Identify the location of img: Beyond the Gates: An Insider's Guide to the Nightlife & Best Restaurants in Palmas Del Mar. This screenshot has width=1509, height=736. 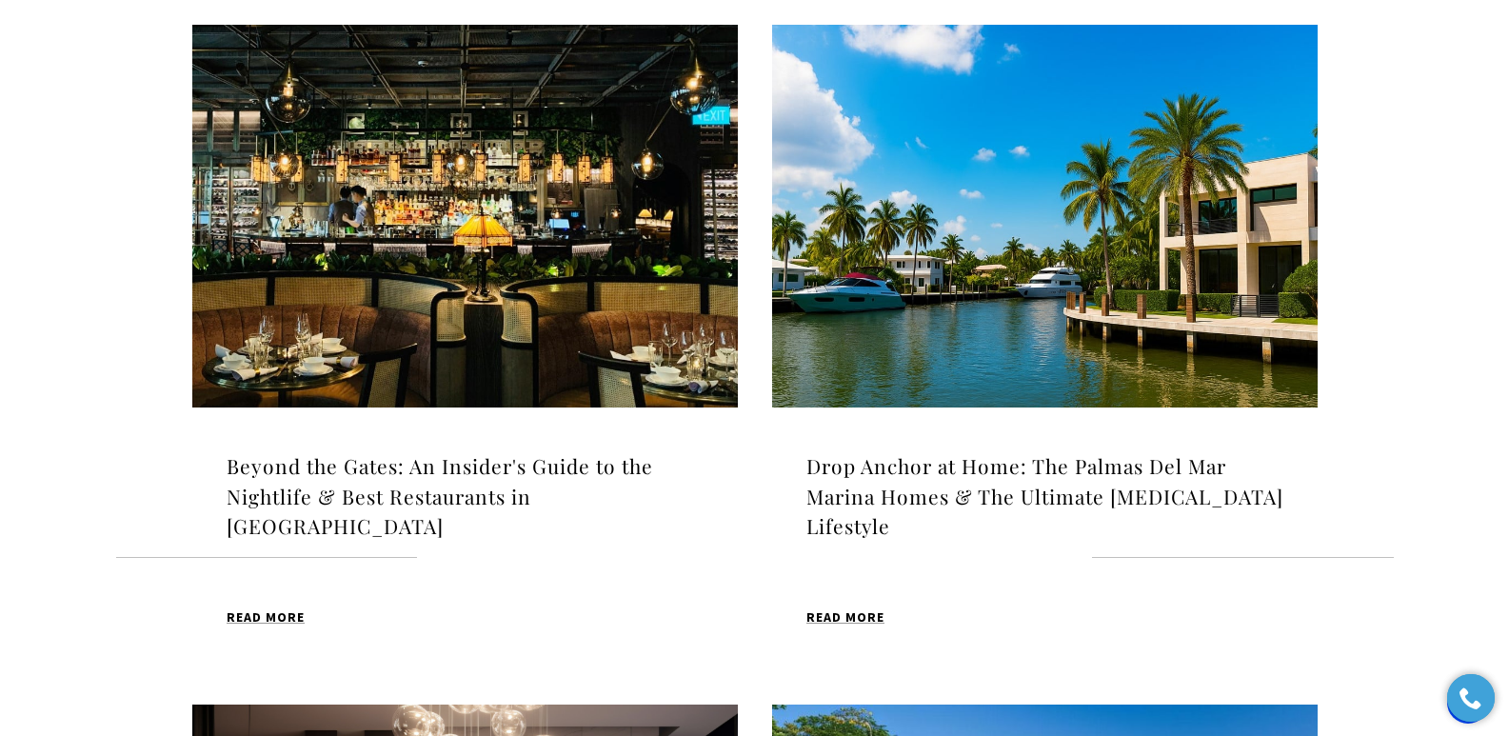
(464, 216).